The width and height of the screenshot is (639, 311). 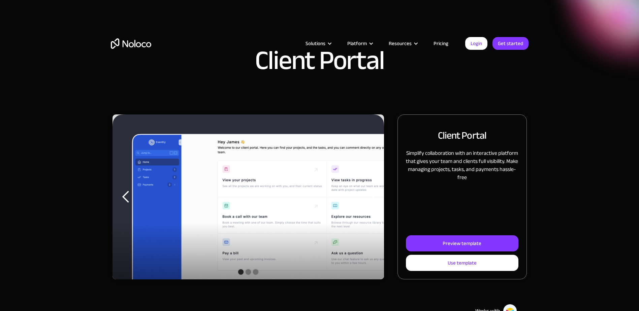 I want to click on div: Use template, so click(x=462, y=263).